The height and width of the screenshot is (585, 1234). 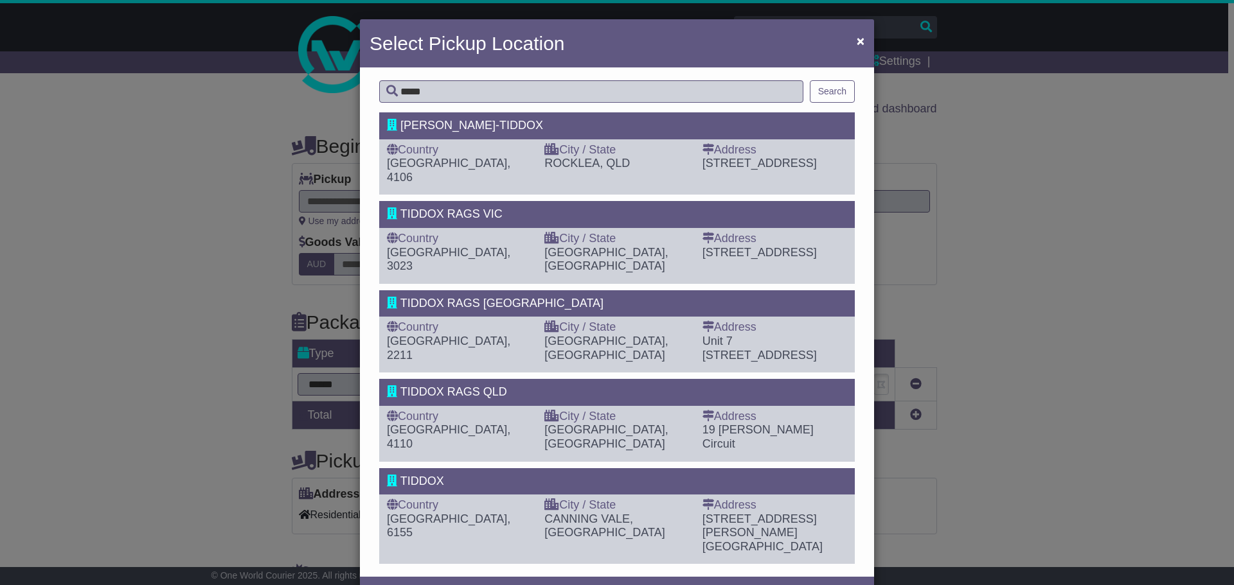 What do you see at coordinates (832, 91) in the screenshot?
I see `button: Search` at bounding box center [832, 91].